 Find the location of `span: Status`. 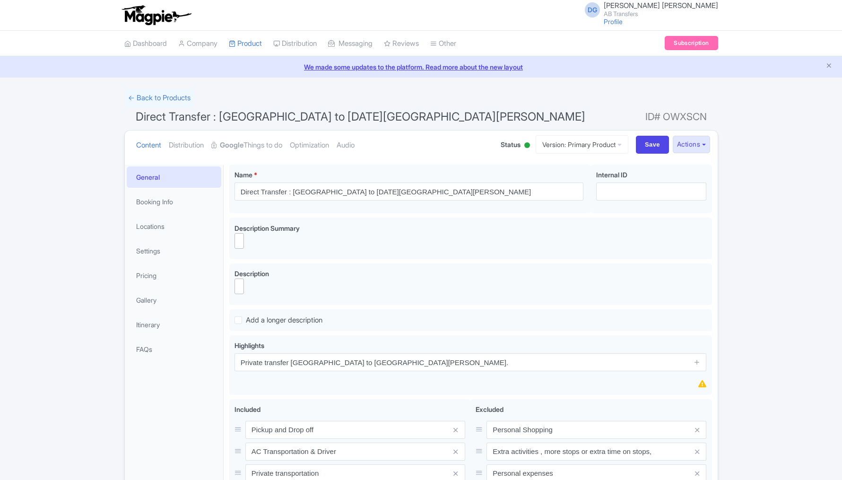

span: Status is located at coordinates (511, 144).